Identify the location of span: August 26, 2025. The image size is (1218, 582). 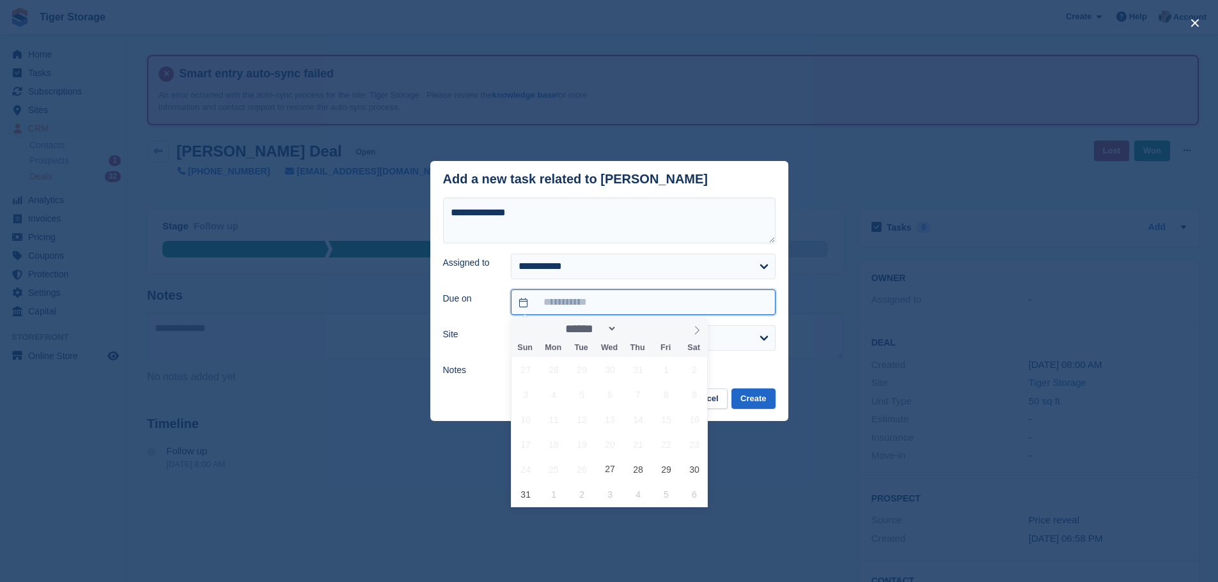
(582, 469).